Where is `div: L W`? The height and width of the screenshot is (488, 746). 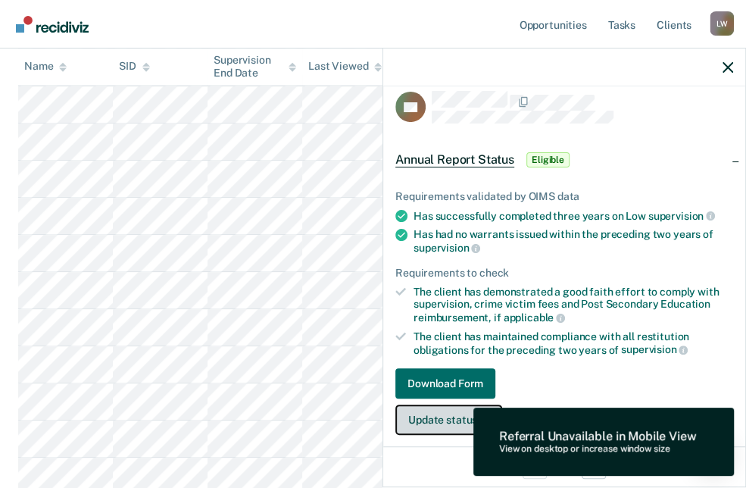
div: L W is located at coordinates (722, 23).